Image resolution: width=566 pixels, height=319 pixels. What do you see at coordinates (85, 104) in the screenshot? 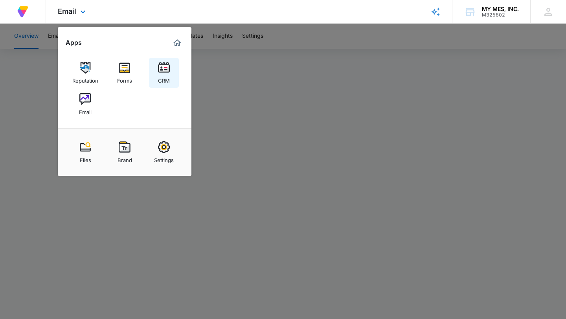
I see `a: Email` at bounding box center [85, 104].